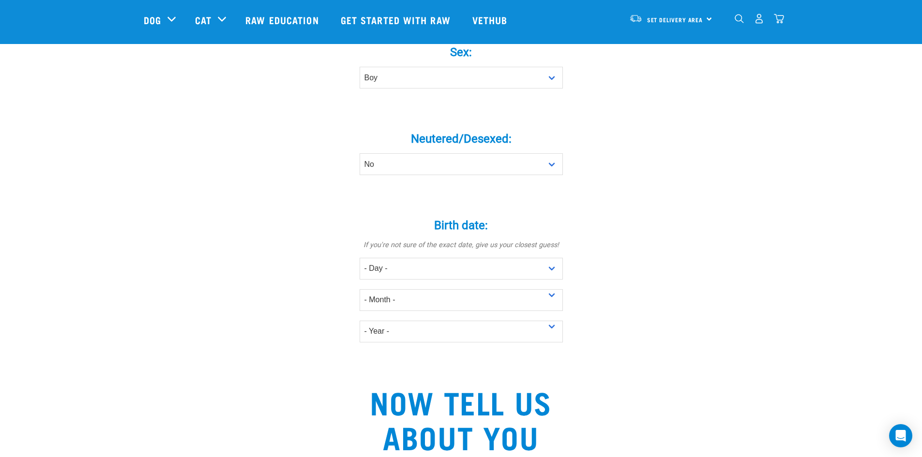 The height and width of the screenshot is (457, 922). I want to click on img: user.png, so click(759, 18).